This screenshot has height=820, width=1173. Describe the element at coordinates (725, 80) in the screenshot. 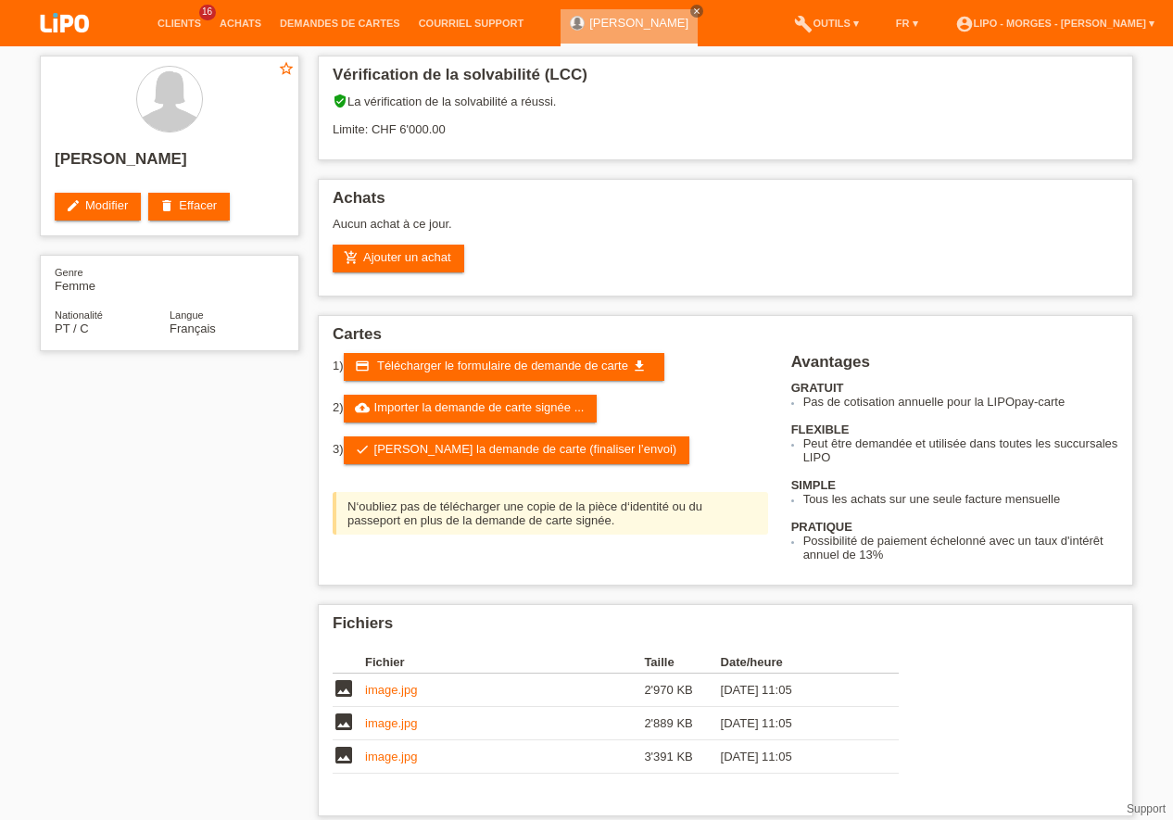

I see `h2: Vérification de la solvabilité (LCC)` at that location.